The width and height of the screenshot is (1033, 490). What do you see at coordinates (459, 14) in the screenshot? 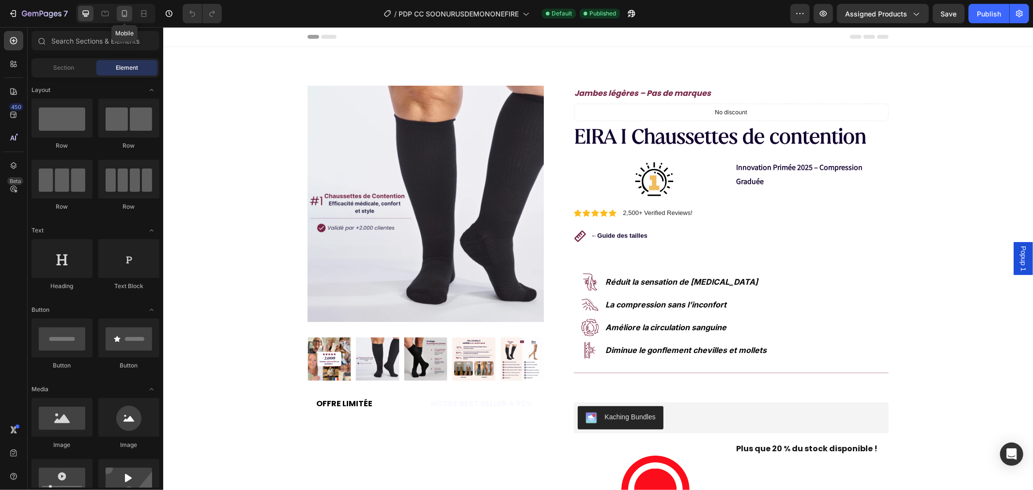
I see `span: PDP CC SOONURUSDEMONONEFIRE` at bounding box center [459, 14].